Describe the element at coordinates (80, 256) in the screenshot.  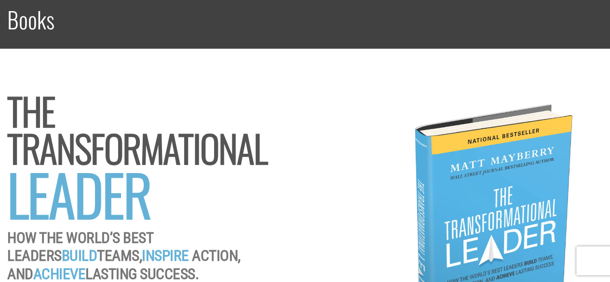
I see `strong: Build` at that location.